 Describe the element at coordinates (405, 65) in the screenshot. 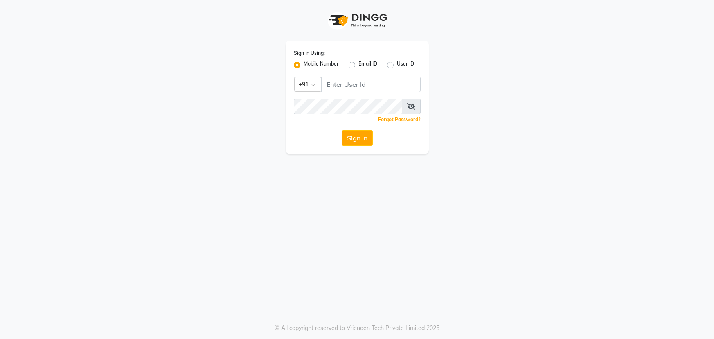

I see `label: User ID` at that location.